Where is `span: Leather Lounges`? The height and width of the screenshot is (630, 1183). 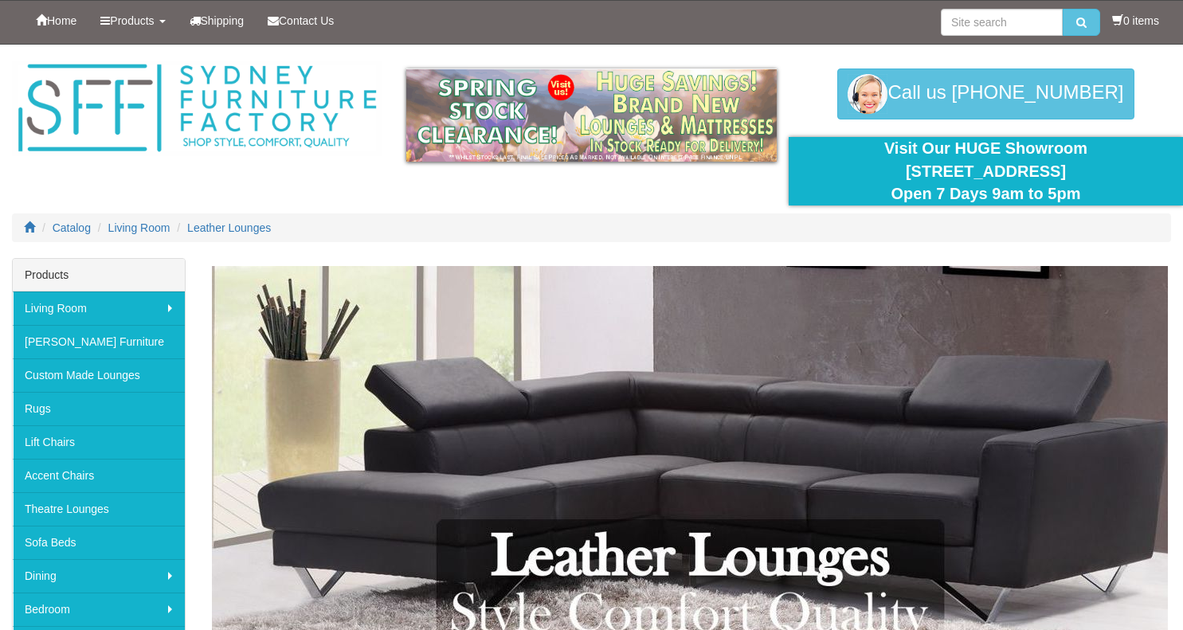
span: Leather Lounges is located at coordinates (229, 228).